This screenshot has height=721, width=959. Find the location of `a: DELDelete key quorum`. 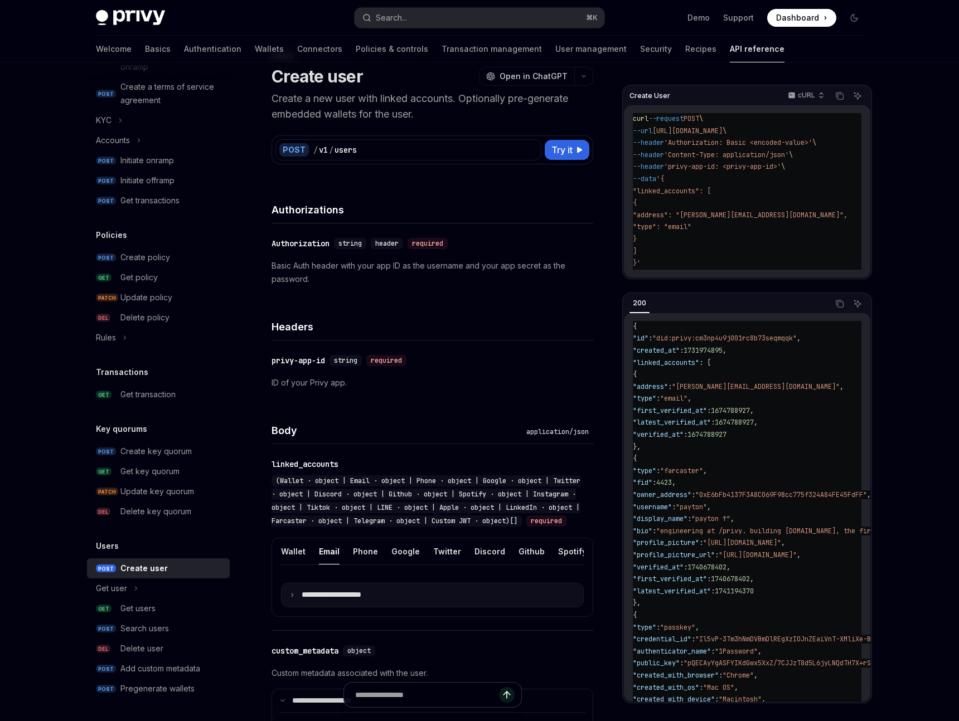

a: DELDelete key quorum is located at coordinates (158, 512).